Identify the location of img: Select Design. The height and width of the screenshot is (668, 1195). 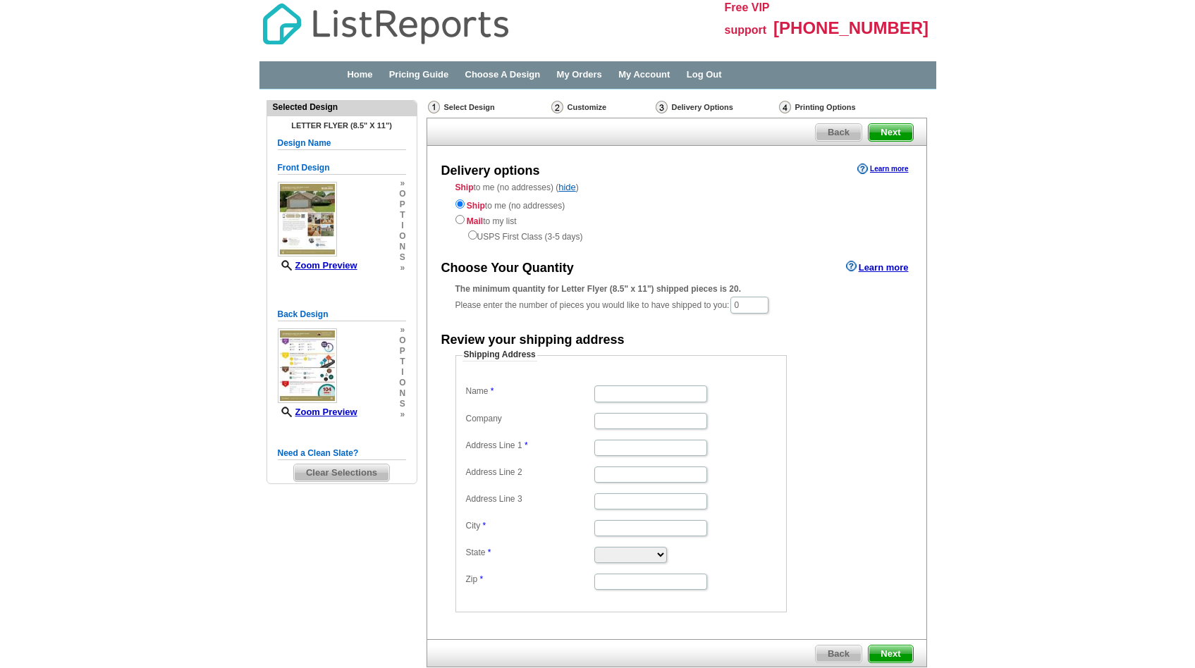
(434, 107).